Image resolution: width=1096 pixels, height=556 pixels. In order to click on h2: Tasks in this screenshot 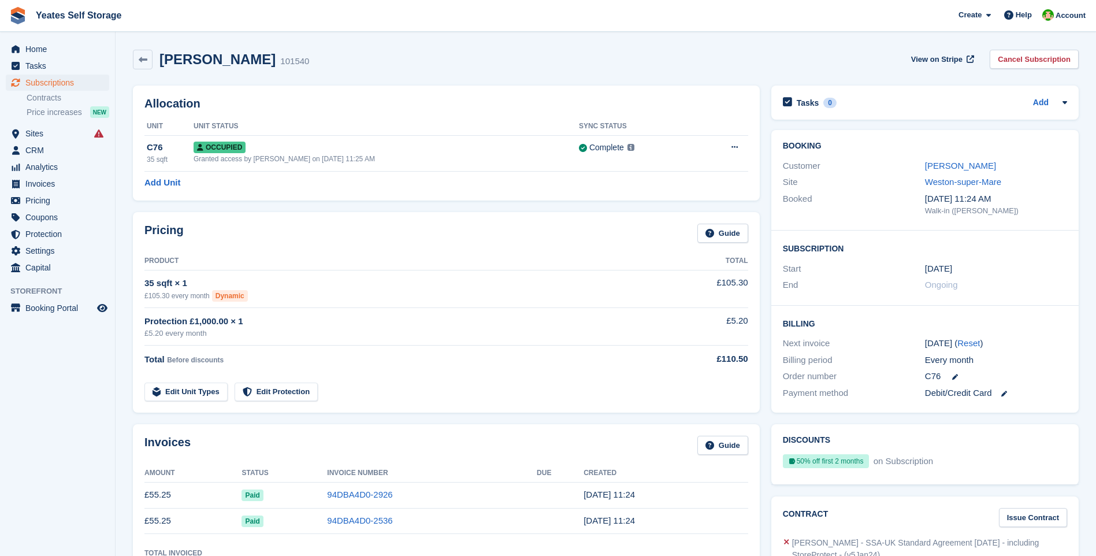, I will do `click(808, 103)`.